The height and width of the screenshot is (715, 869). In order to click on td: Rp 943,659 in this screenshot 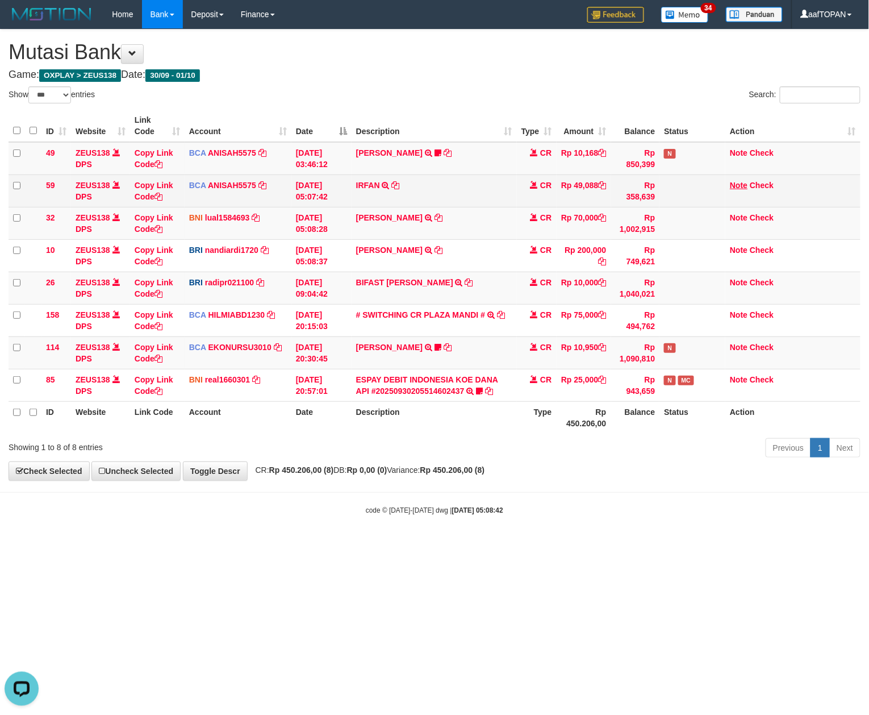, I will do `click(636, 385)`.